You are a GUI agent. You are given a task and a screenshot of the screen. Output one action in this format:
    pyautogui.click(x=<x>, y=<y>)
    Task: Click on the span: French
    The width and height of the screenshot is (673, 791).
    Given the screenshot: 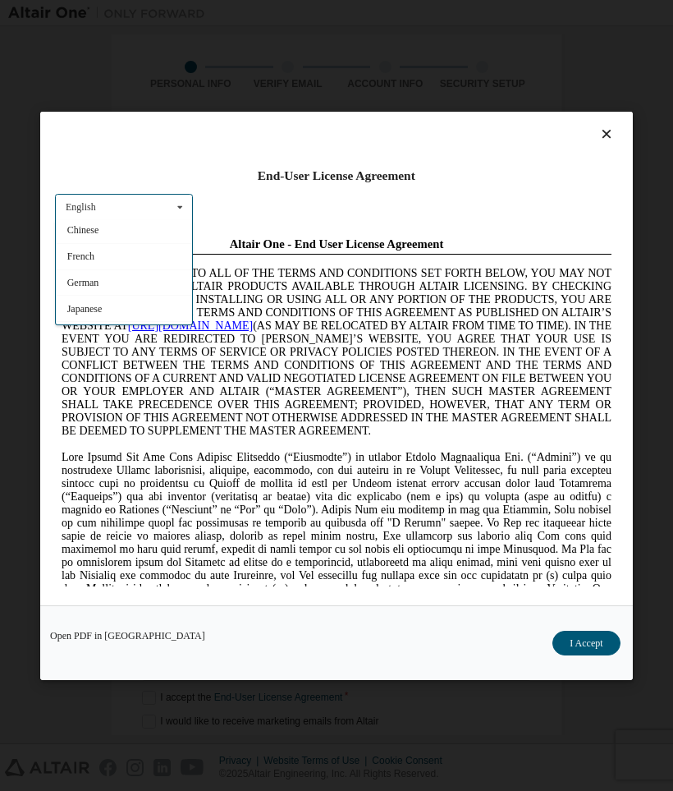 What is the action you would take?
    pyautogui.click(x=80, y=255)
    